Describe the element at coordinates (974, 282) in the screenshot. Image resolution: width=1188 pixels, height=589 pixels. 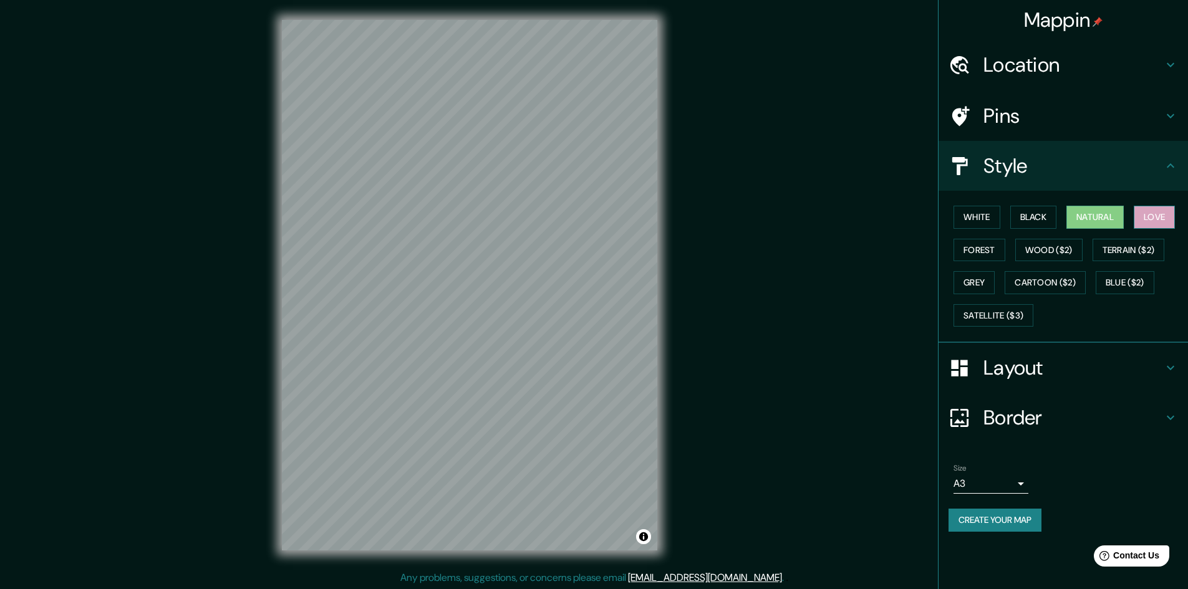
I see `button: Grey` at that location.